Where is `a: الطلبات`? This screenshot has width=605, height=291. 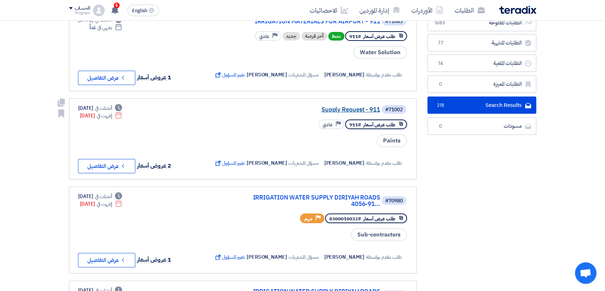 a: الطلبات is located at coordinates (470, 10).